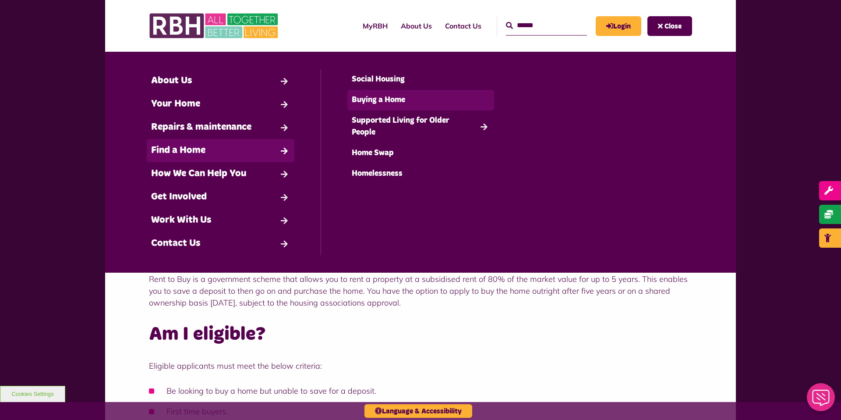  Describe the element at coordinates (670, 26) in the screenshot. I see `button: Navigation` at that location.